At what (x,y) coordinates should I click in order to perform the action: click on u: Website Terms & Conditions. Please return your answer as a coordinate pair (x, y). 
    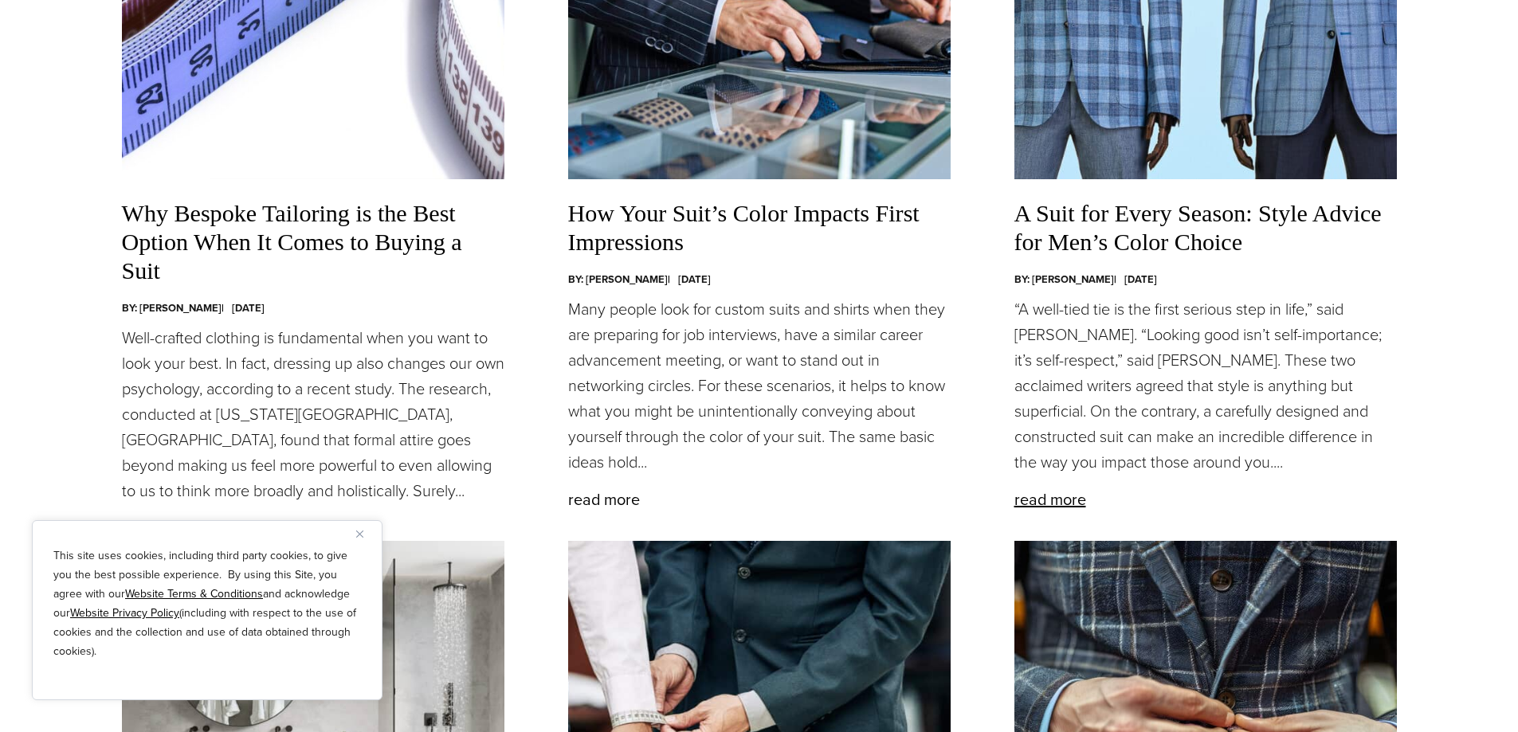
    Looking at the image, I should click on (194, 594).